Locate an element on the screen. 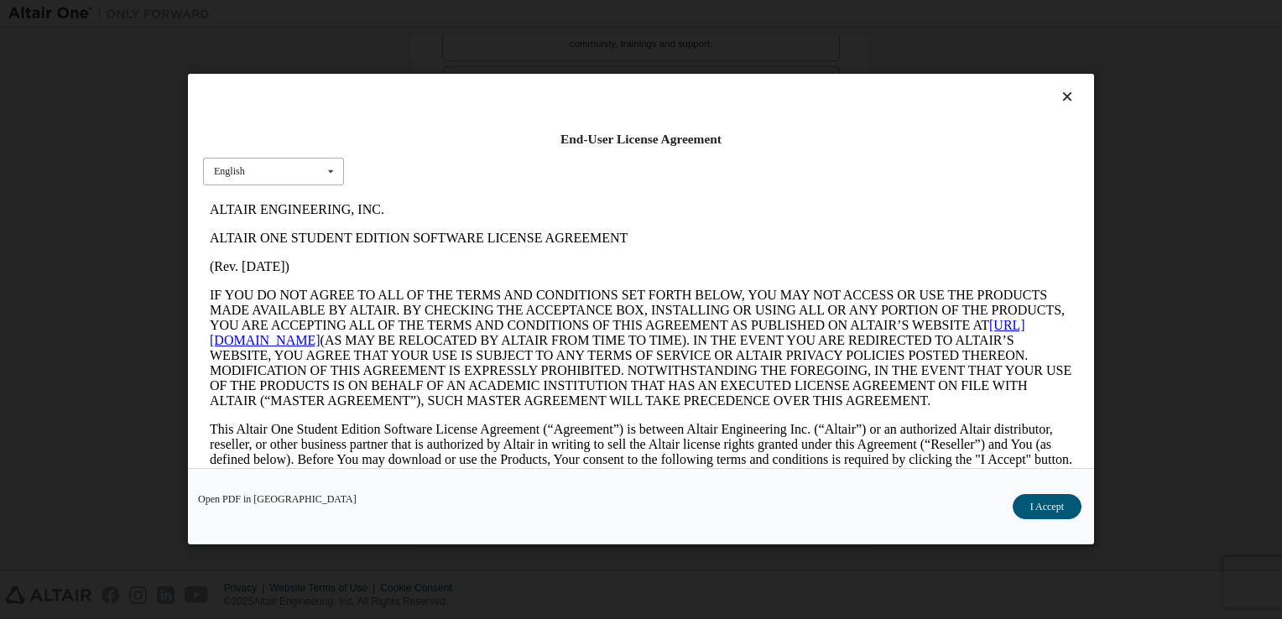 The image size is (1282, 619). button: I Accept is located at coordinates (1047, 508).